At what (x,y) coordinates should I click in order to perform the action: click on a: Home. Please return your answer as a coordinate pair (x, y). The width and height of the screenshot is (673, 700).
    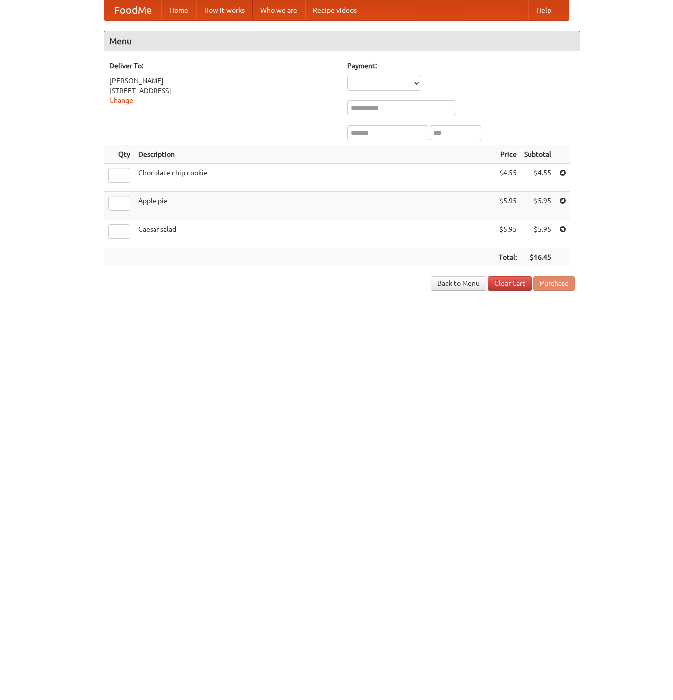
    Looking at the image, I should click on (179, 10).